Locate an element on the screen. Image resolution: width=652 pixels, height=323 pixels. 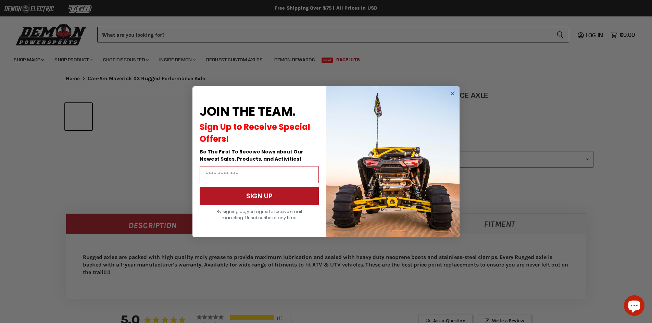
button: SIGN UP is located at coordinates (259, 196).